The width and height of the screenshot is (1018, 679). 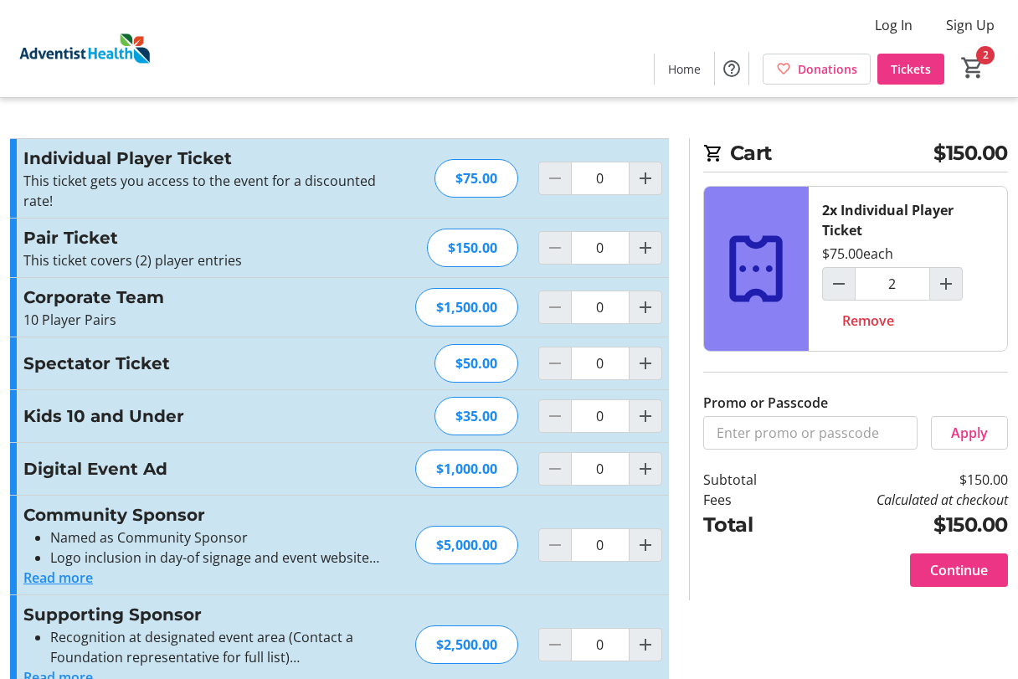 What do you see at coordinates (839, 284) in the screenshot?
I see `button: Decrement by one` at bounding box center [839, 284].